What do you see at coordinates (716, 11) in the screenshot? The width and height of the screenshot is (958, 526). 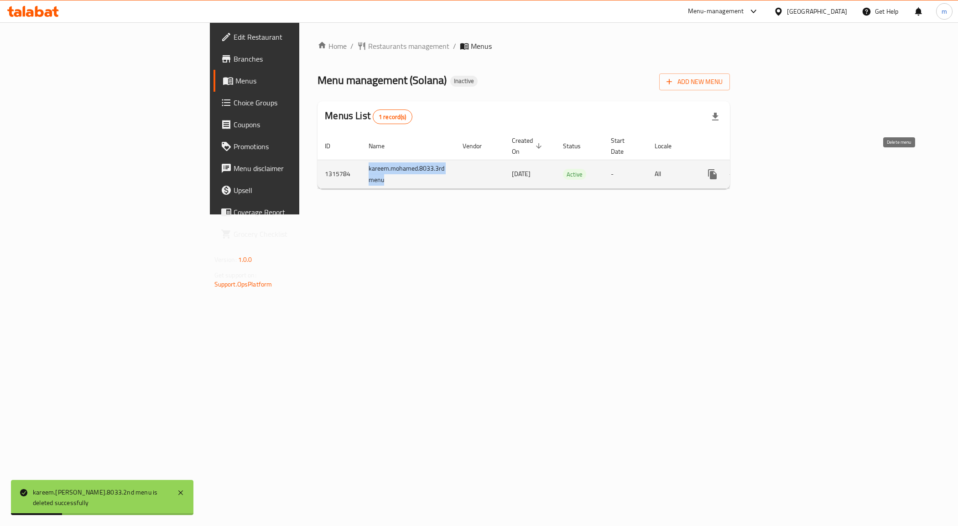 I see `div: Menu-management` at bounding box center [716, 11].